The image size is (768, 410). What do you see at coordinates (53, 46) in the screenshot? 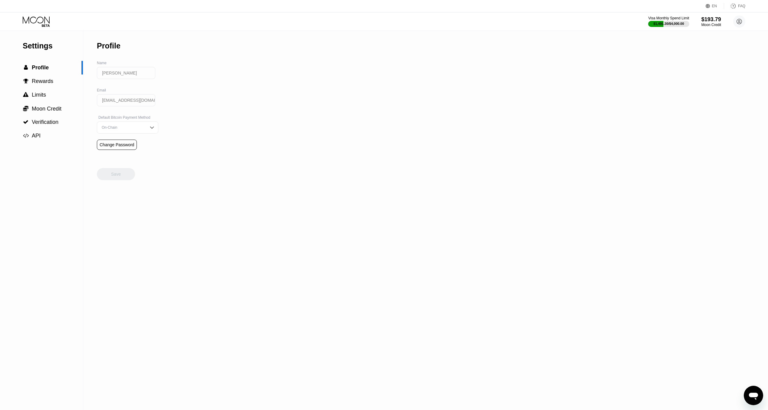
I see `div: Settings` at bounding box center [53, 46].